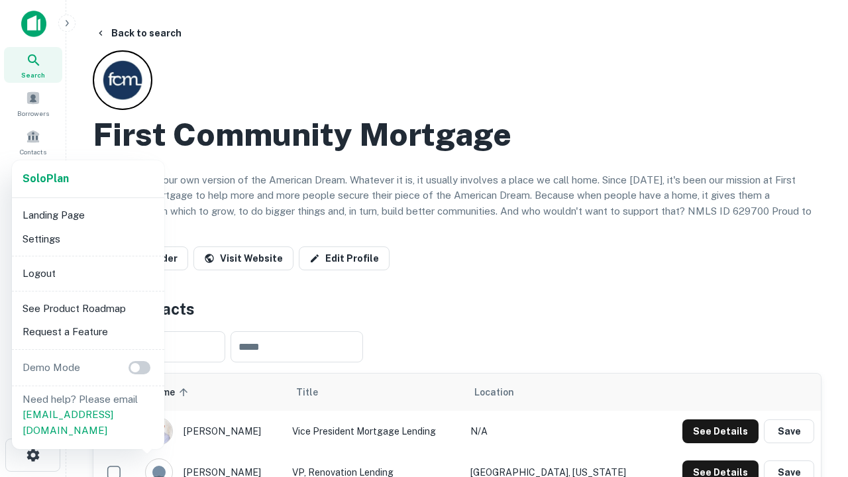  Describe the element at coordinates (46, 179) in the screenshot. I see `a: SoloPlan` at that location.